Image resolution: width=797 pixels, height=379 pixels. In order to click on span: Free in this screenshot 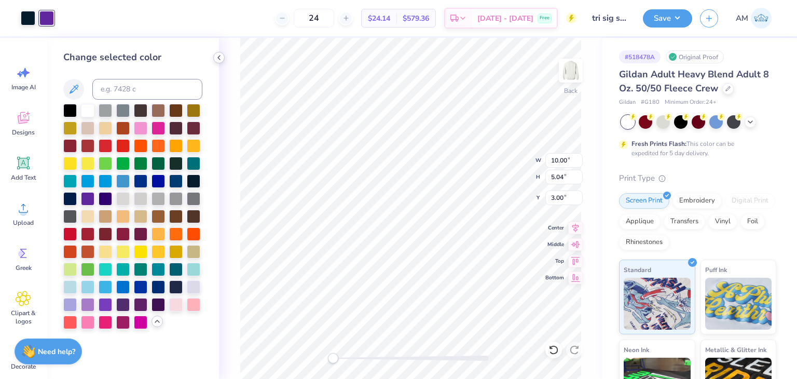, I will do `click(544, 18)`.